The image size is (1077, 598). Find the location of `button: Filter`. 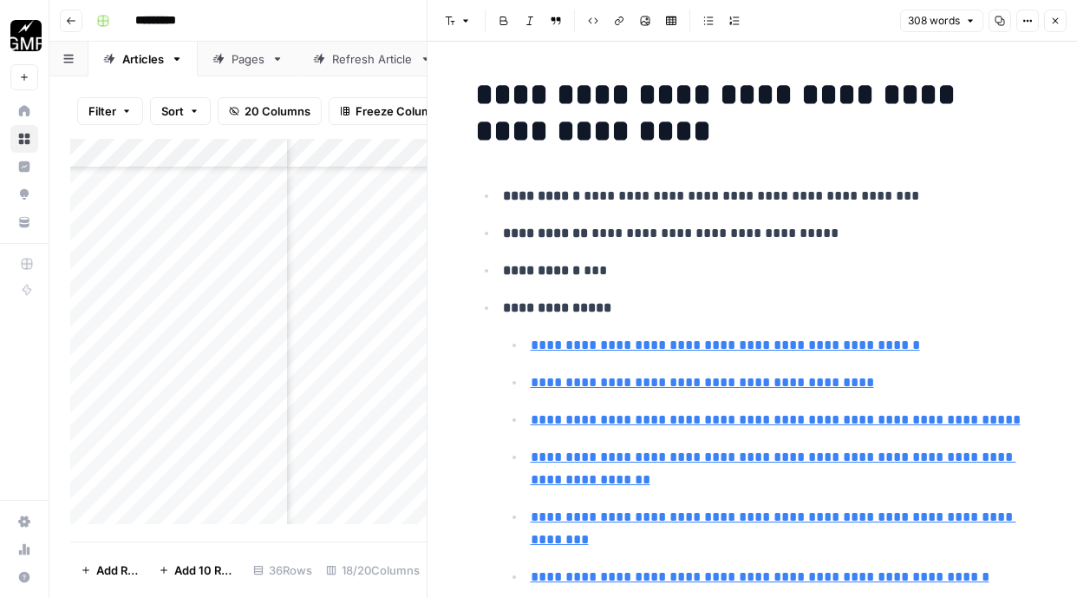

button: Filter is located at coordinates (110, 111).